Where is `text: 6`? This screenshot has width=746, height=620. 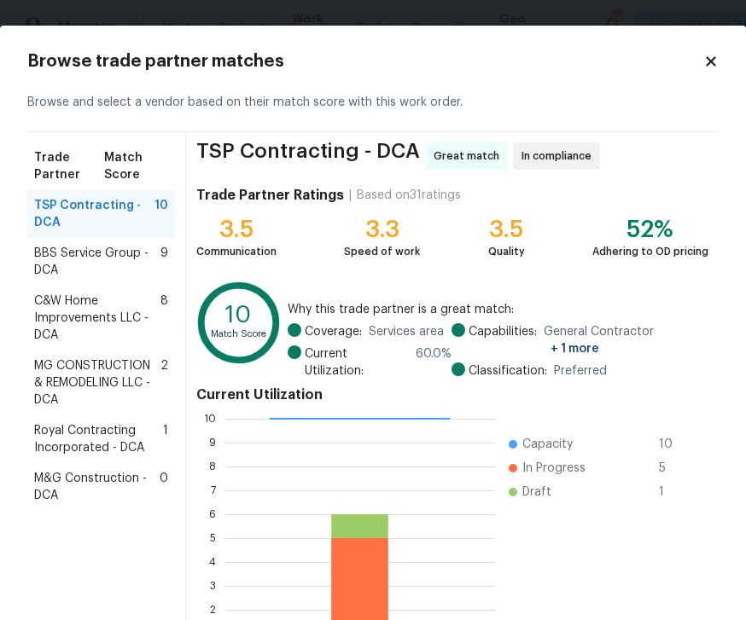 text: 6 is located at coordinates (213, 515).